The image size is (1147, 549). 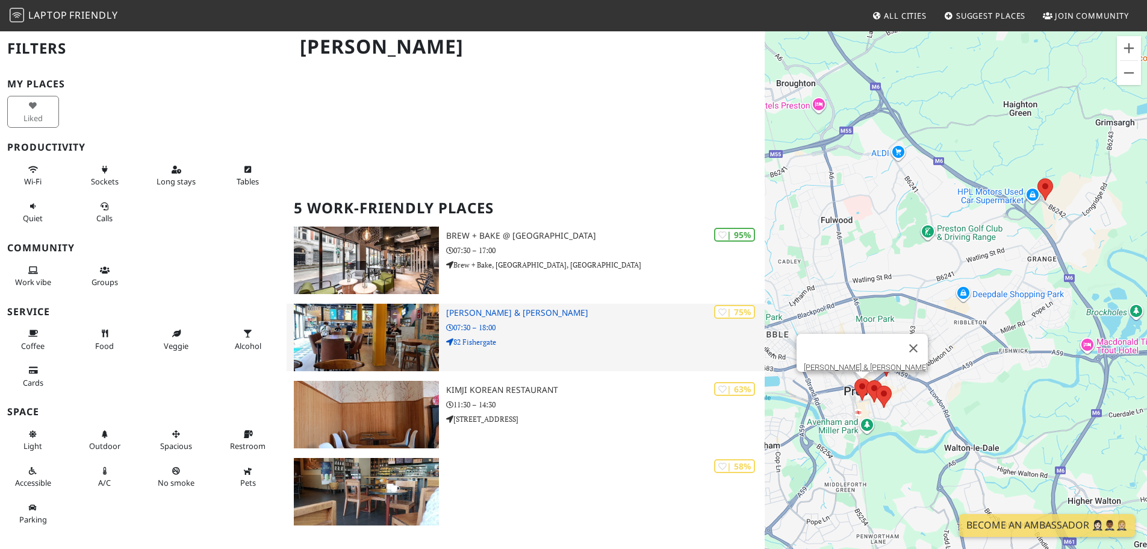 What do you see at coordinates (735, 311) in the screenshot?
I see `div: | 75%` at bounding box center [735, 311].